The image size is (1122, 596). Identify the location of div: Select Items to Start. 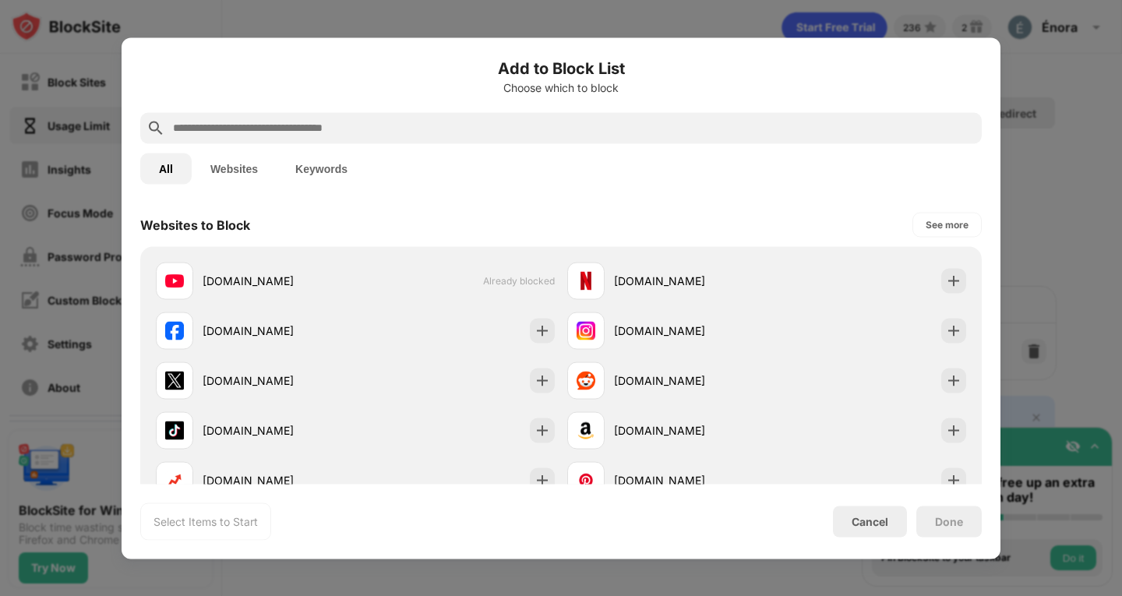
(206, 521).